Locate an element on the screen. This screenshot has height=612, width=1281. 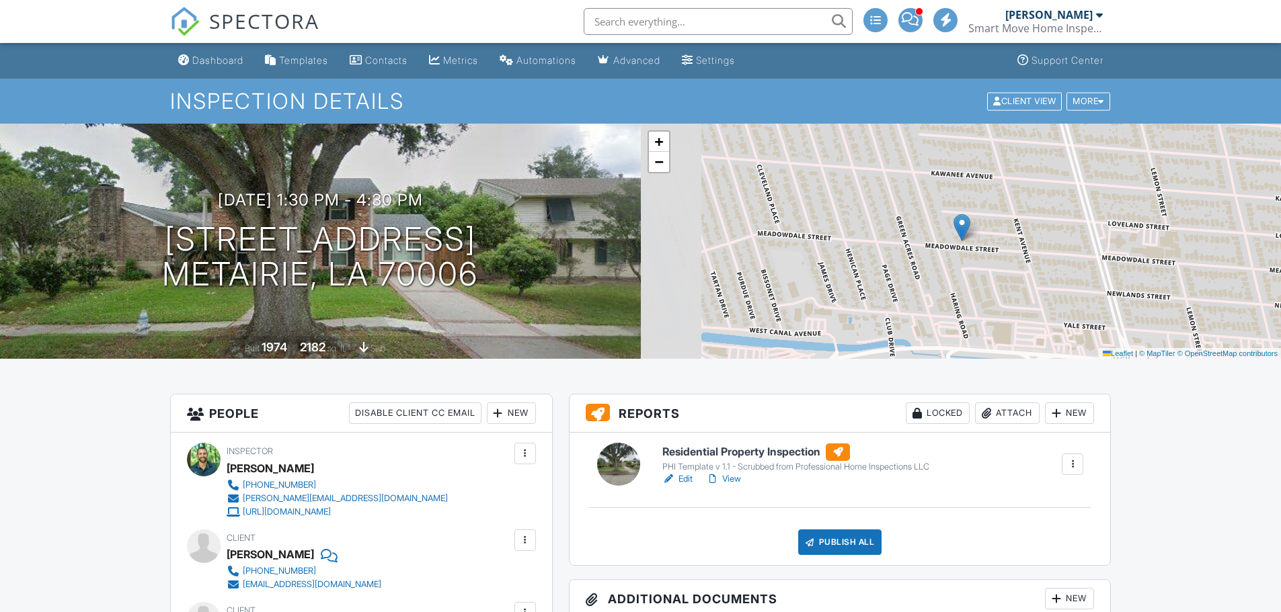
div: Client View is located at coordinates (1024, 101).